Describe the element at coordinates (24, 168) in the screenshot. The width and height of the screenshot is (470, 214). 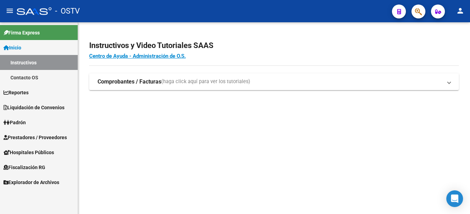
I see `span: Fiscalización RG` at that location.